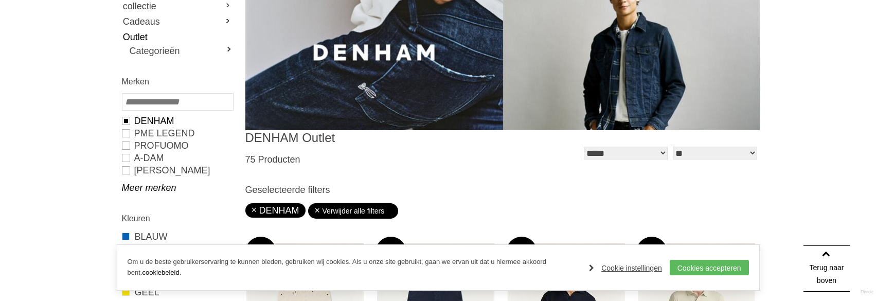  What do you see at coordinates (502, 190) in the screenshot?
I see `h3: Geselecteerde filters` at bounding box center [502, 190].